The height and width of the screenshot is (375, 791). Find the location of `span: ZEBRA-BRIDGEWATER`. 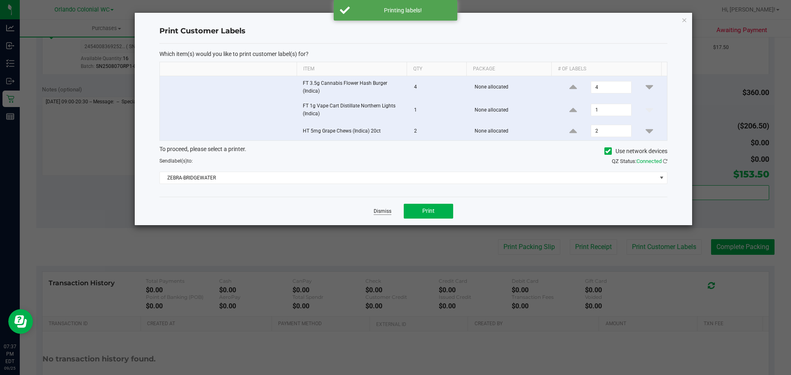

span: ZEBRA-BRIDGEWATER is located at coordinates (408, 178).